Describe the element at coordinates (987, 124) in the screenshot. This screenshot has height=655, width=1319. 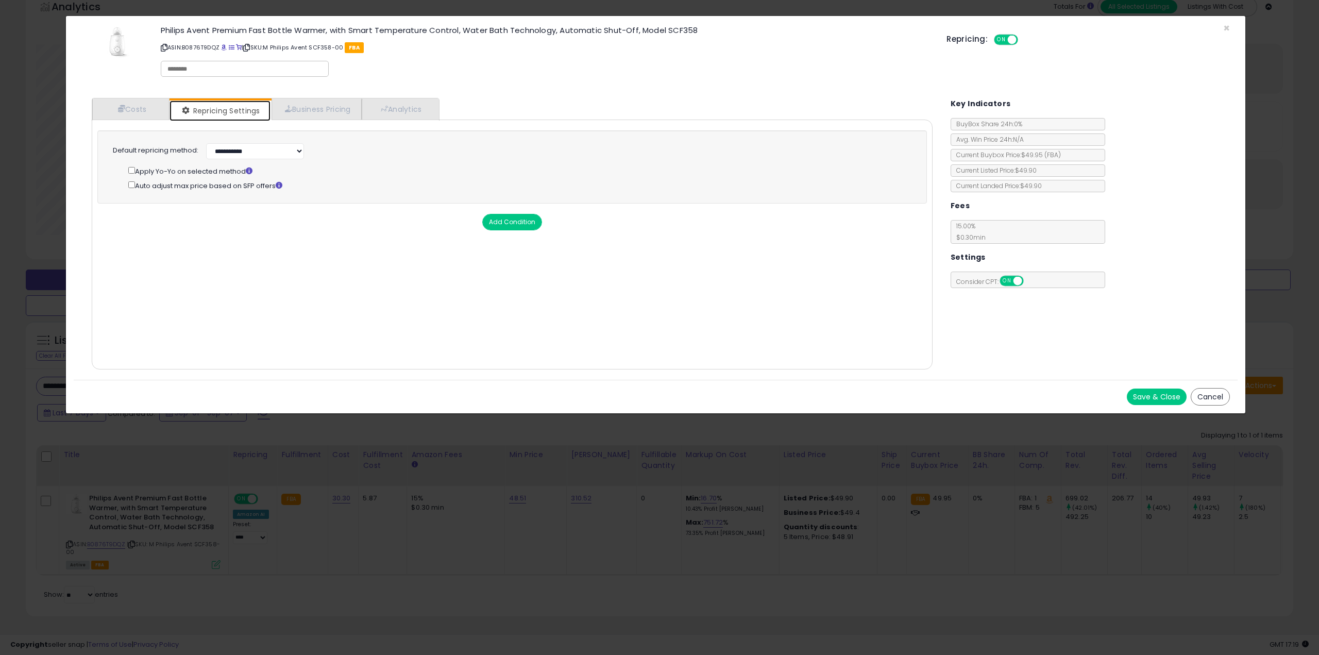
I see `span: BuyBox Share 24h: 0%` at that location.